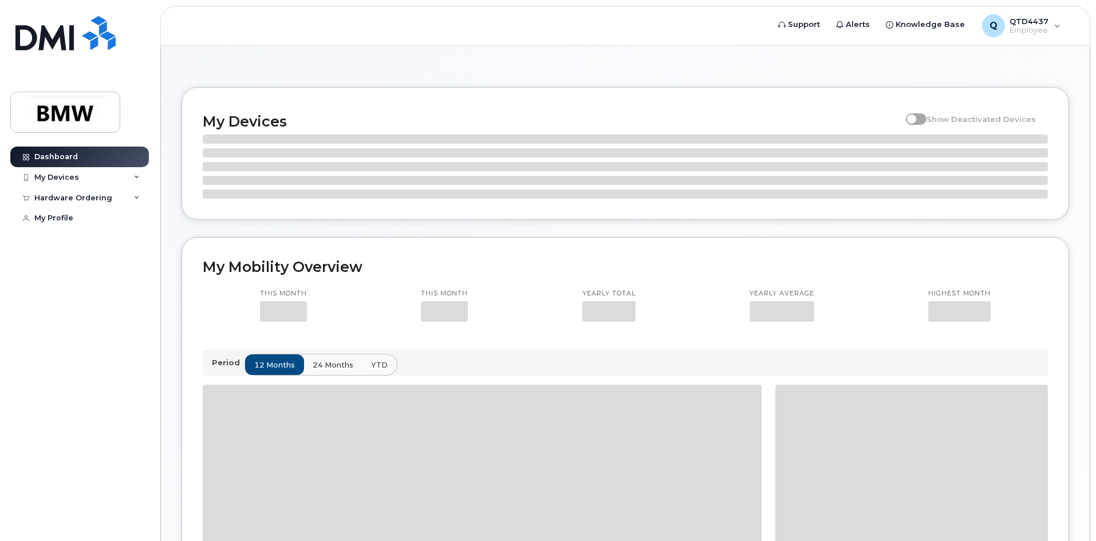 This screenshot has height=541, width=1096. I want to click on p: Period, so click(228, 362).